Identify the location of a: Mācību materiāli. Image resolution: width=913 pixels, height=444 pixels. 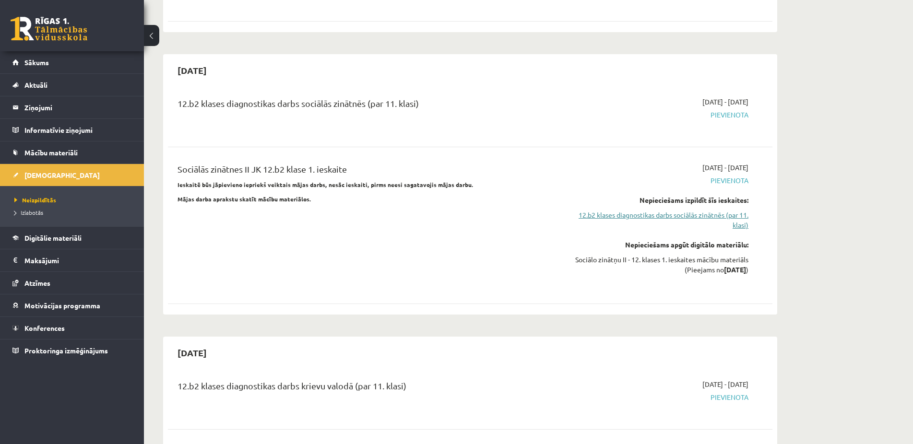
(72, 153).